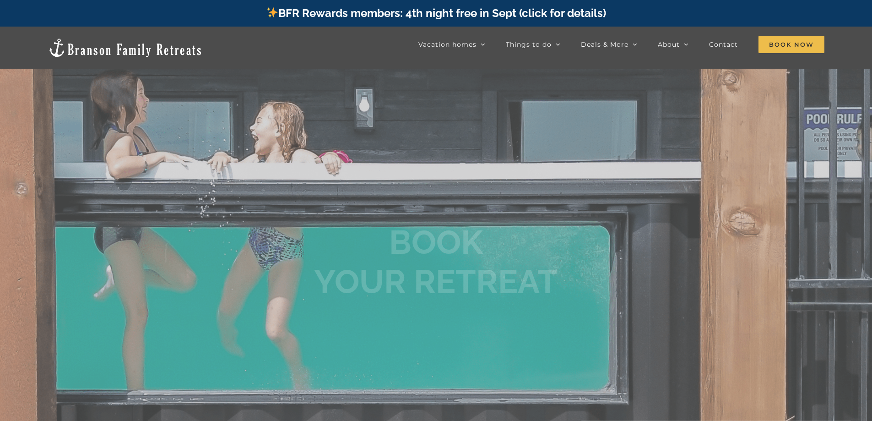 Image resolution: width=872 pixels, height=421 pixels. I want to click on span: Vacation homes, so click(447, 44).